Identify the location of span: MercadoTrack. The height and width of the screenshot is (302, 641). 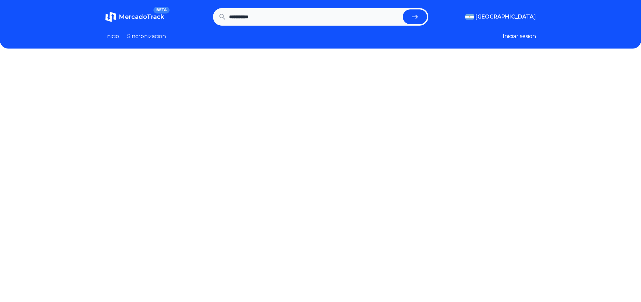
(141, 17).